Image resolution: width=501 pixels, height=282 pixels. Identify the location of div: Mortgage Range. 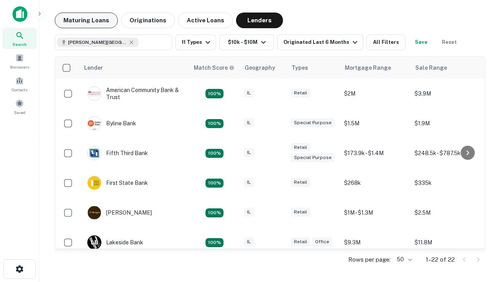
(368, 68).